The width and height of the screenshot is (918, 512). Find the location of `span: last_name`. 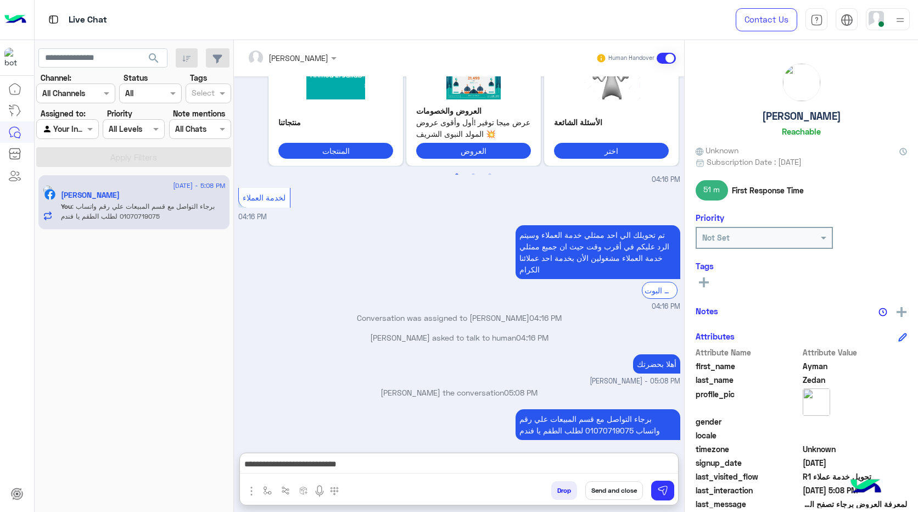

span: last_name is located at coordinates (748, 379).